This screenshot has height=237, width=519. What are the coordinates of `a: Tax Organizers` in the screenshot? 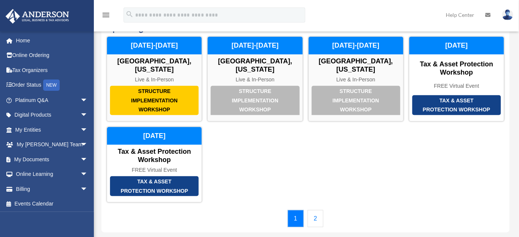 It's located at (52, 70).